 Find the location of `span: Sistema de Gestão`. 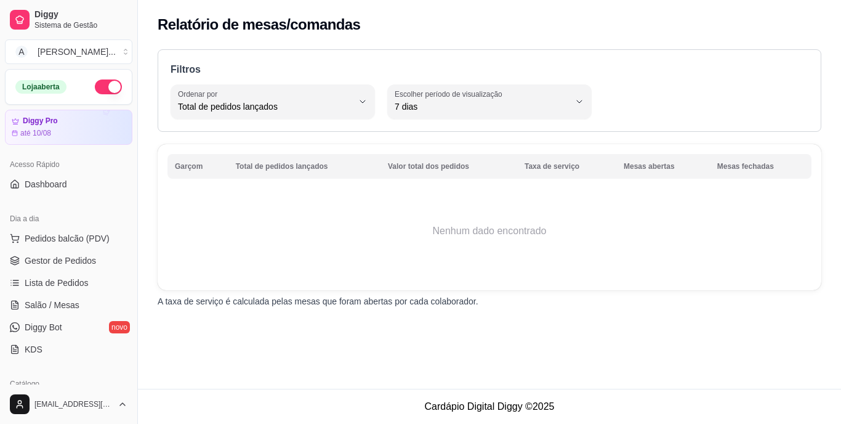

span: Sistema de Gestão is located at coordinates (81, 25).